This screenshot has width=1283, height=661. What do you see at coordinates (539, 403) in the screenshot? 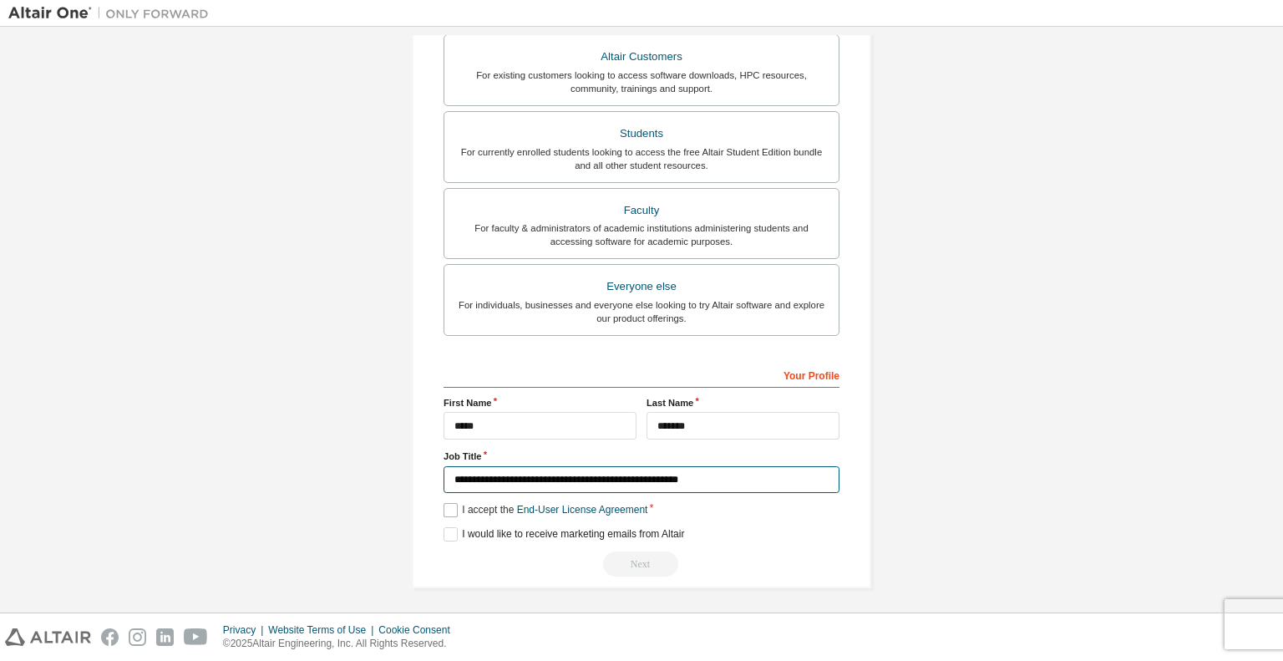
I see `label: First Name` at bounding box center [539, 403].